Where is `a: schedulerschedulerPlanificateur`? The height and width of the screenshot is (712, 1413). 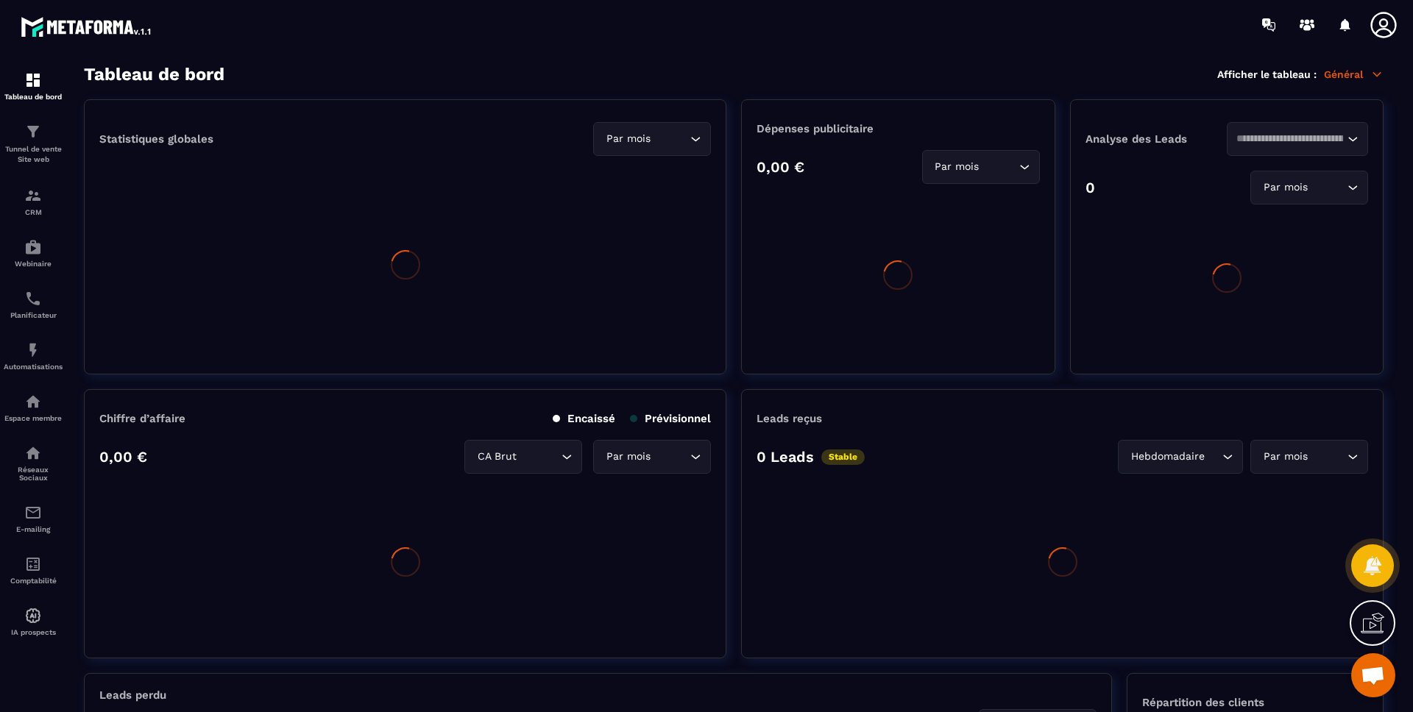
a: schedulerschedulerPlanificateur is located at coordinates (33, 305).